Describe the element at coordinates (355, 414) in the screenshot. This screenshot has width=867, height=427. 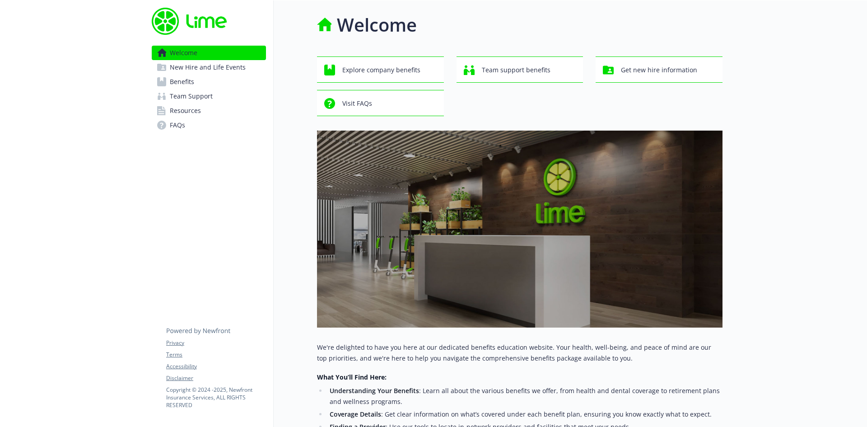
I see `strong: Coverage Details` at that location.